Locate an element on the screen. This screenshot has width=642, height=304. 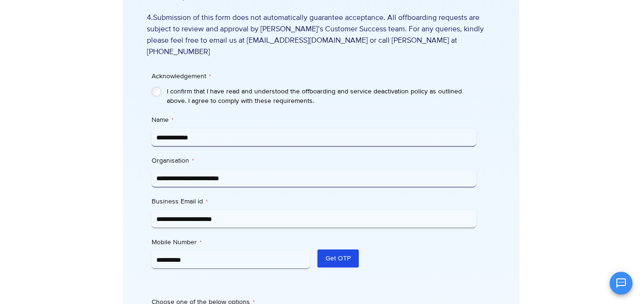
label: Organisation is located at coordinates (313, 161).